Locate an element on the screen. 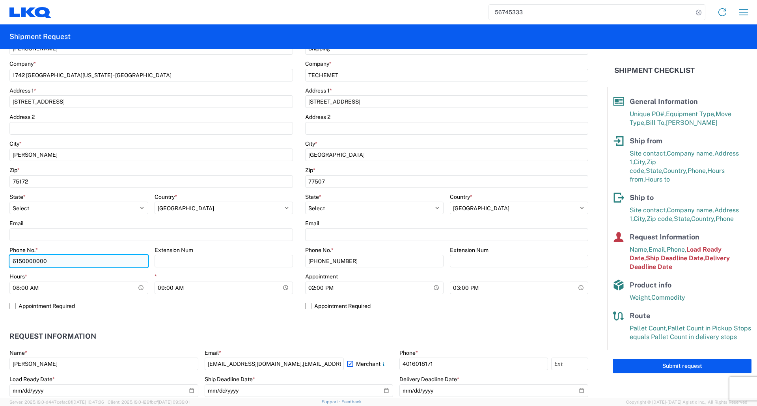  span: Pallet Count, is located at coordinates (649, 328).